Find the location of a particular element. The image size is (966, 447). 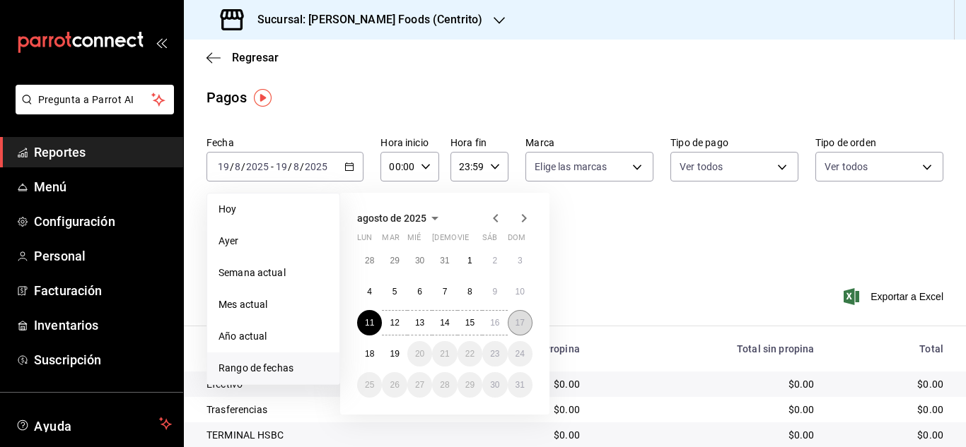

button: 30 de agosto de 2025 is located at coordinates (494, 385).